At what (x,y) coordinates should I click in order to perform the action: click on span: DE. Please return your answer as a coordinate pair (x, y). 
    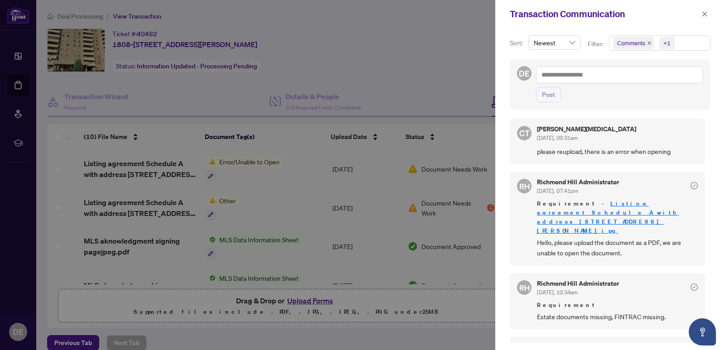
    Looking at the image, I should click on (524, 73).